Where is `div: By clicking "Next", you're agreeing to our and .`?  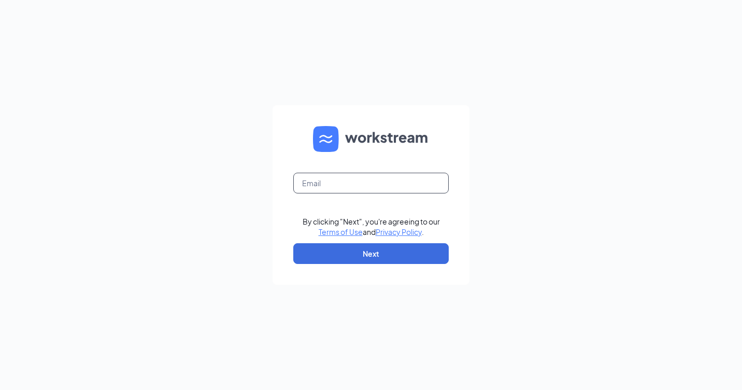 div: By clicking "Next", you're agreeing to our and . is located at coordinates (371, 226).